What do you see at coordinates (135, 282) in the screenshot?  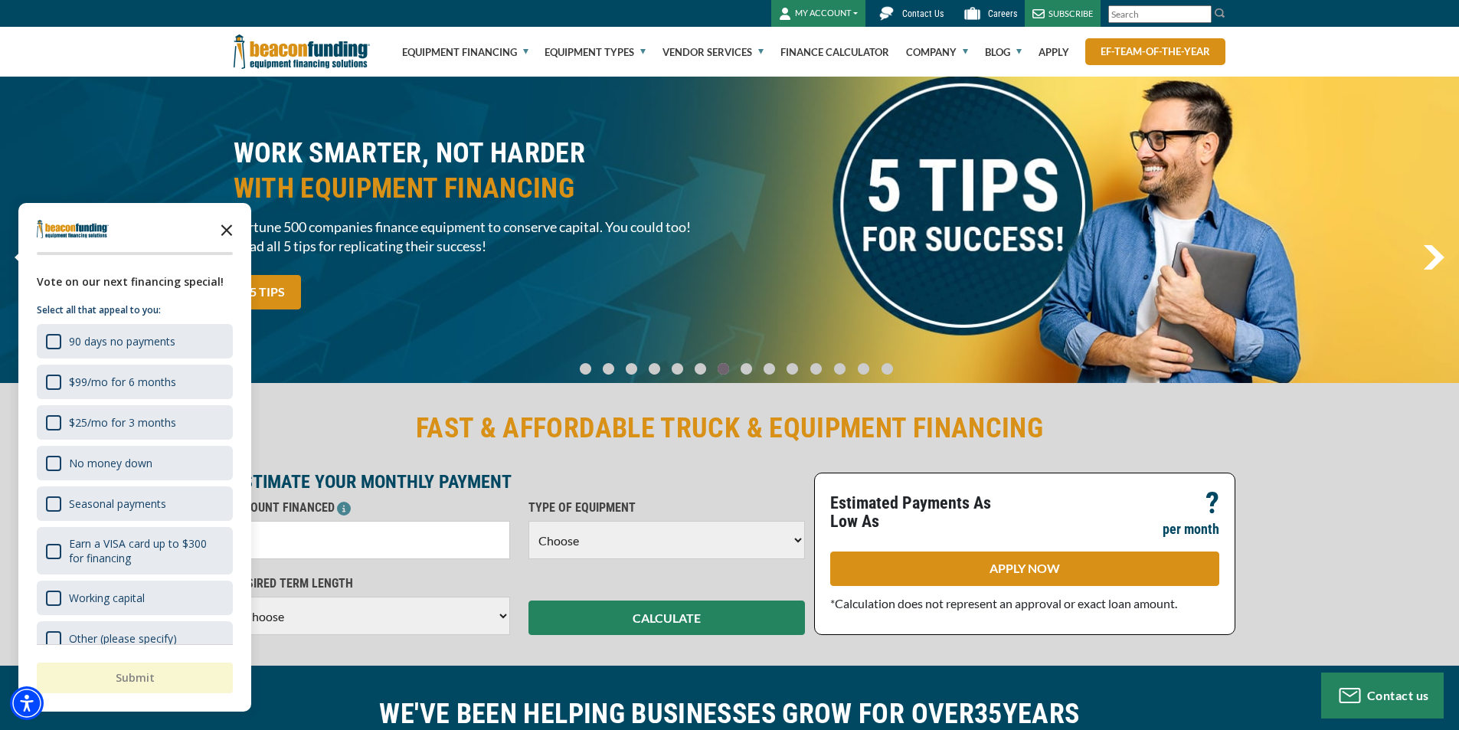 I see `div: Vote on our next financing special!` at bounding box center [135, 282].